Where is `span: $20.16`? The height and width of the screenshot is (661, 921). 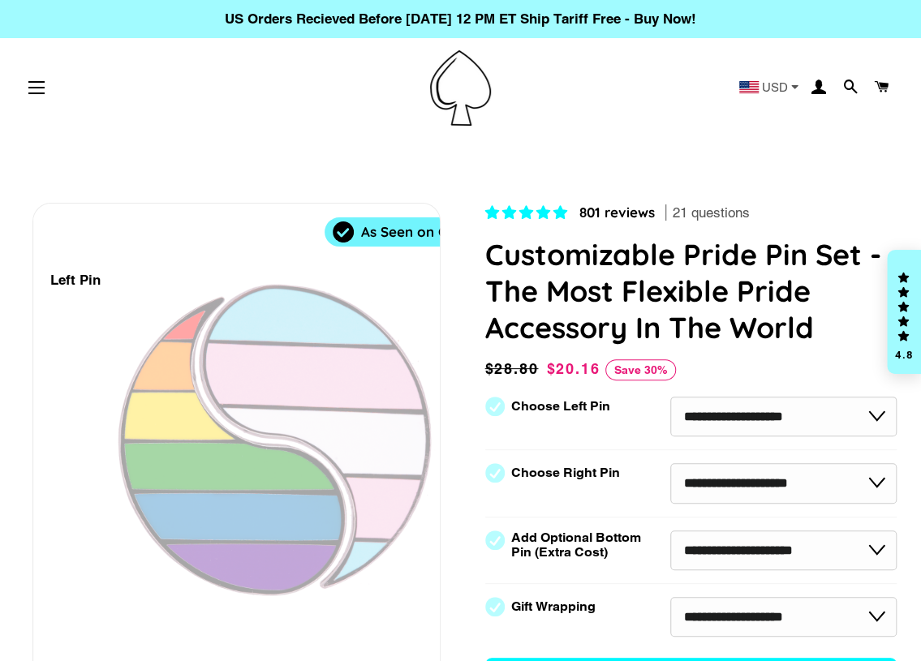 span: $20.16 is located at coordinates (573, 368).